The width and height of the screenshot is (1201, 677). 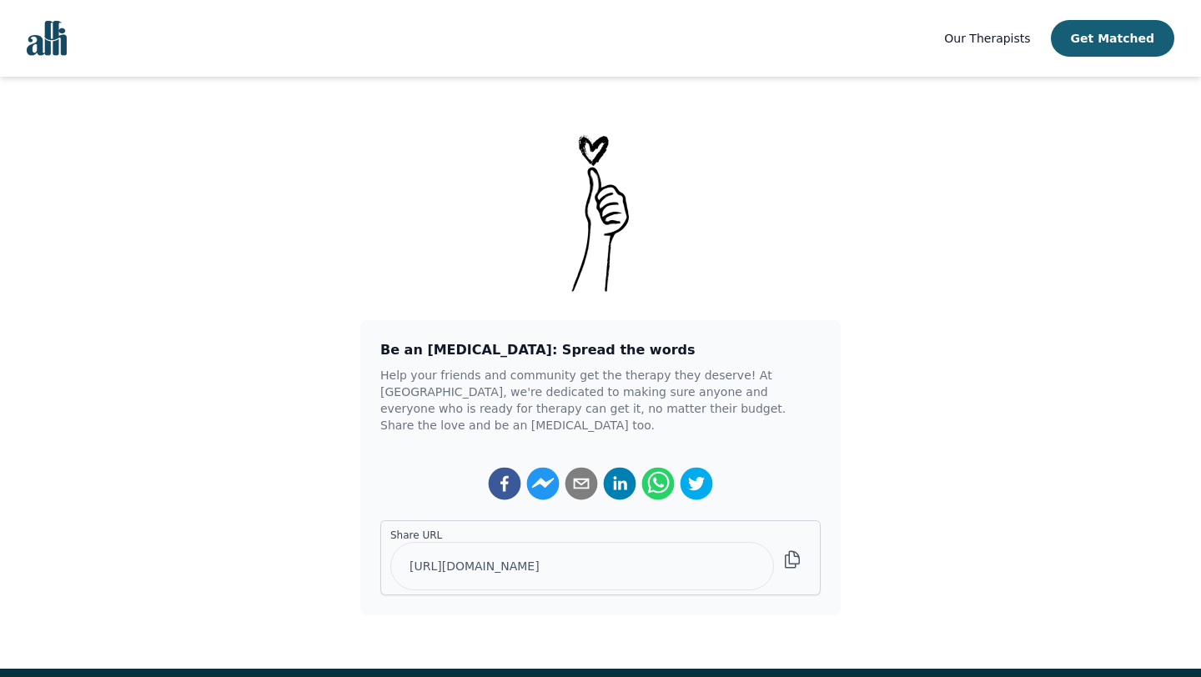 I want to click on button: facebook, so click(x=504, y=484).